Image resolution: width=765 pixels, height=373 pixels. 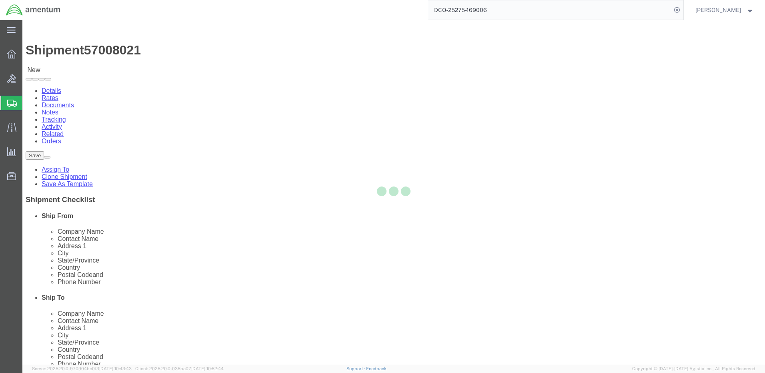 I want to click on span: Judy Smith, so click(x=718, y=10).